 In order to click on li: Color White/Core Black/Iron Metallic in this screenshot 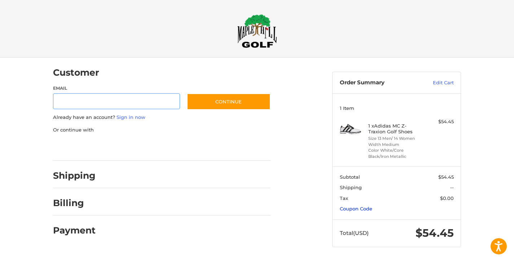, I will do `click(396, 153)`.